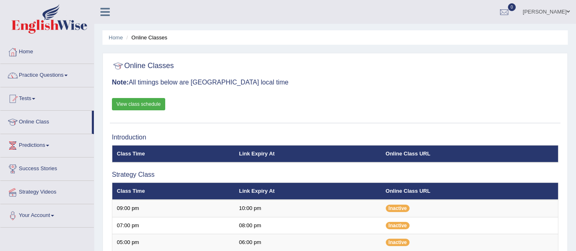 This screenshot has height=251, width=576. Describe the element at coordinates (308, 225) in the screenshot. I see `td: 08:00 pm` at that location.